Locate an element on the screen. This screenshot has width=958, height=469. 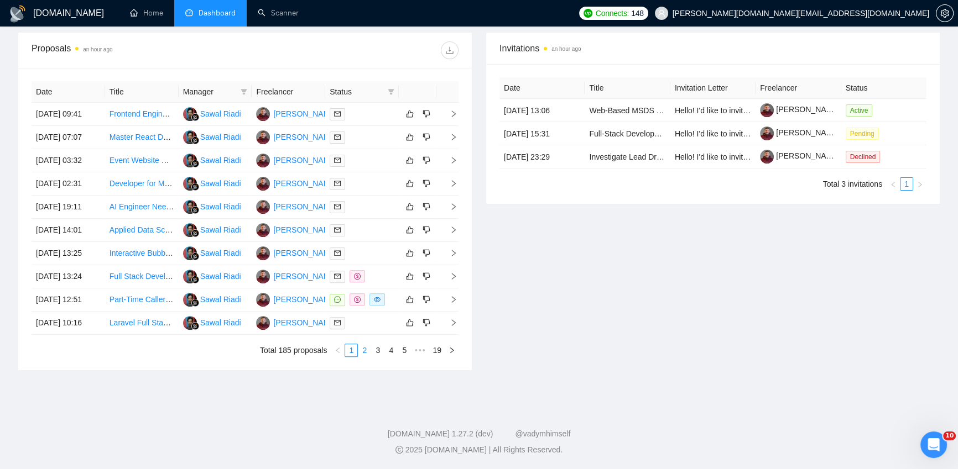
a: Event Website Development is located at coordinates (158, 160).